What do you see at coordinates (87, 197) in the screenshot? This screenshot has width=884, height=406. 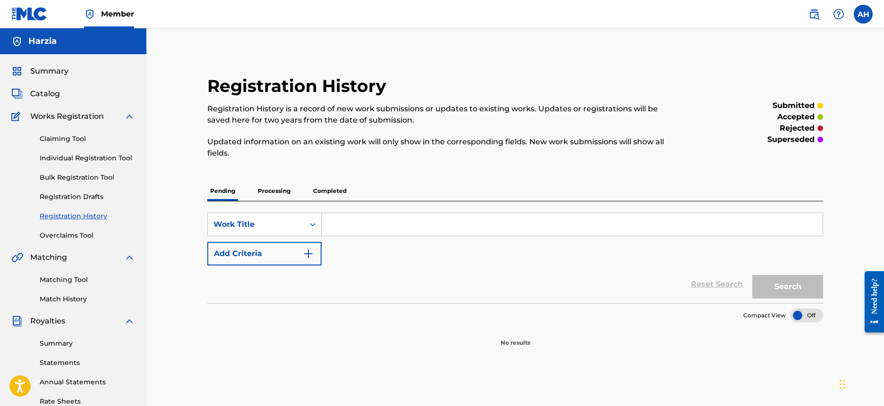 I see `a: Registration Drafts` at bounding box center [87, 197].